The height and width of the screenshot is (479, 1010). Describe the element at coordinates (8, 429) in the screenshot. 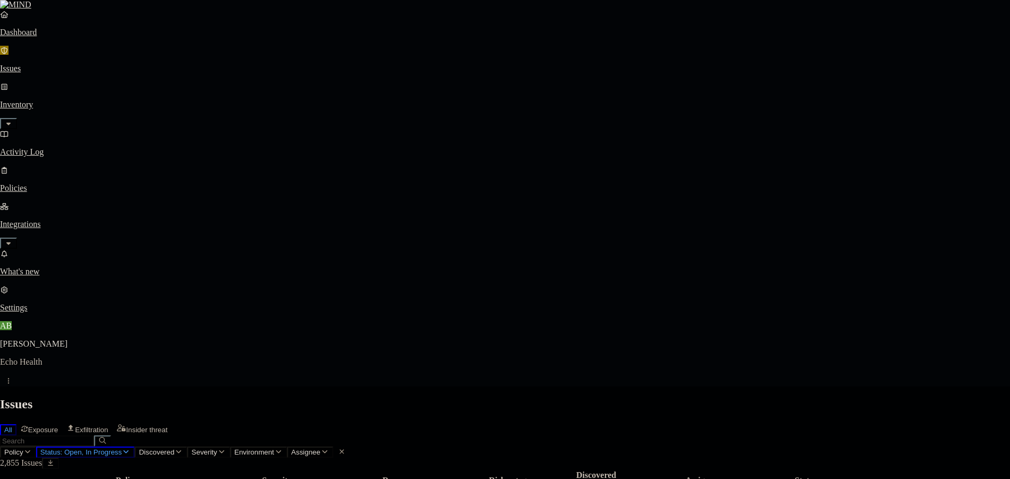

I see `span: All` at that location.